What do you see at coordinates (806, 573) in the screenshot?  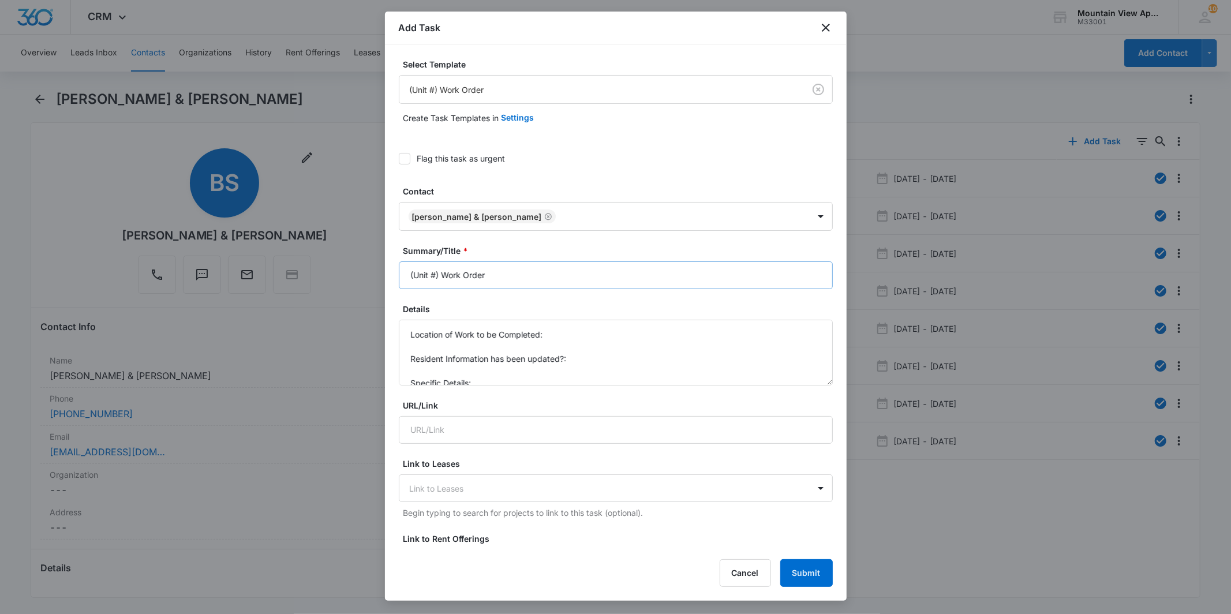 I see `button: Submit` at bounding box center [806, 573].